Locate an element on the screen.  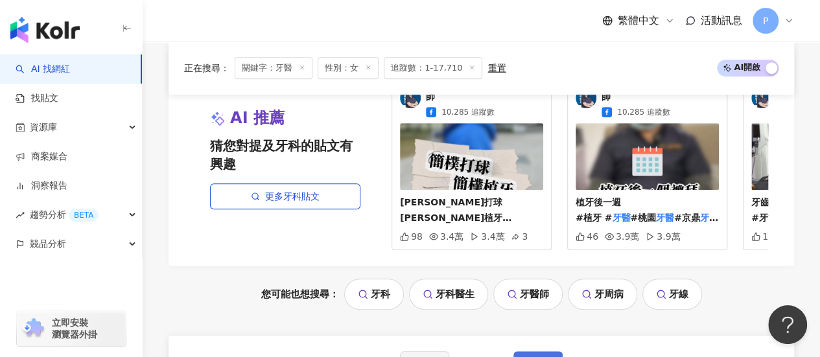
span: 關鍵字：牙醫 is located at coordinates (273, 68).